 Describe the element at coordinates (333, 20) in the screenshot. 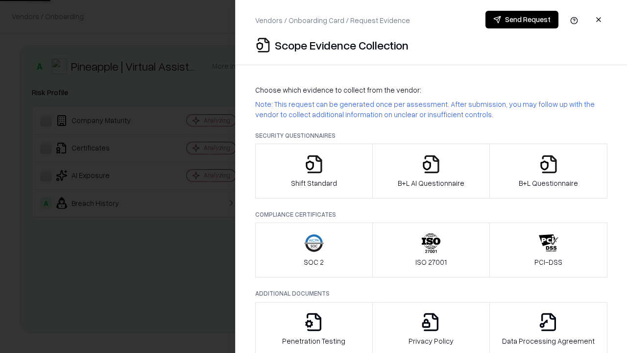

I see `p: Vendors / Onboarding Card / Request Evidence` at that location.